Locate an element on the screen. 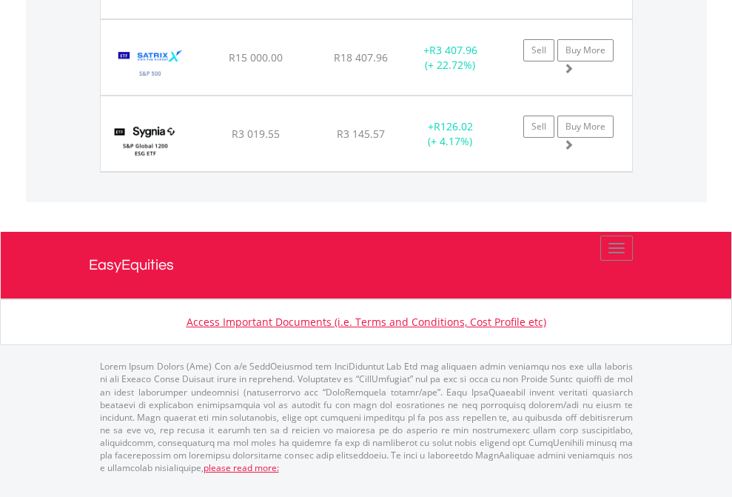 Image resolution: width=732 pixels, height=497 pixels. p: Lorem Ipsum Dolors (Ame) Con a/e SeddOeiusmod tem InciDiduntut Lab Etd mag aliquaen admin veniamq... is located at coordinates (366, 417).